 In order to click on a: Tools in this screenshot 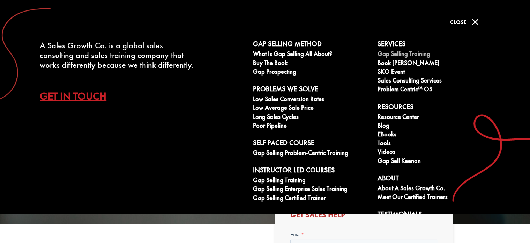, I will do `click(436, 143)`.